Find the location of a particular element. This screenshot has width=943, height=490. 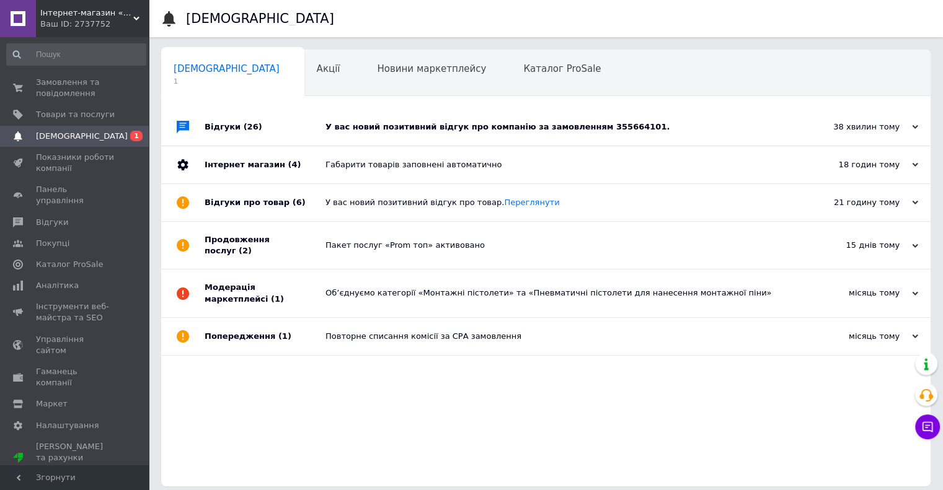

span: Показники роботи компанії is located at coordinates (75, 163).